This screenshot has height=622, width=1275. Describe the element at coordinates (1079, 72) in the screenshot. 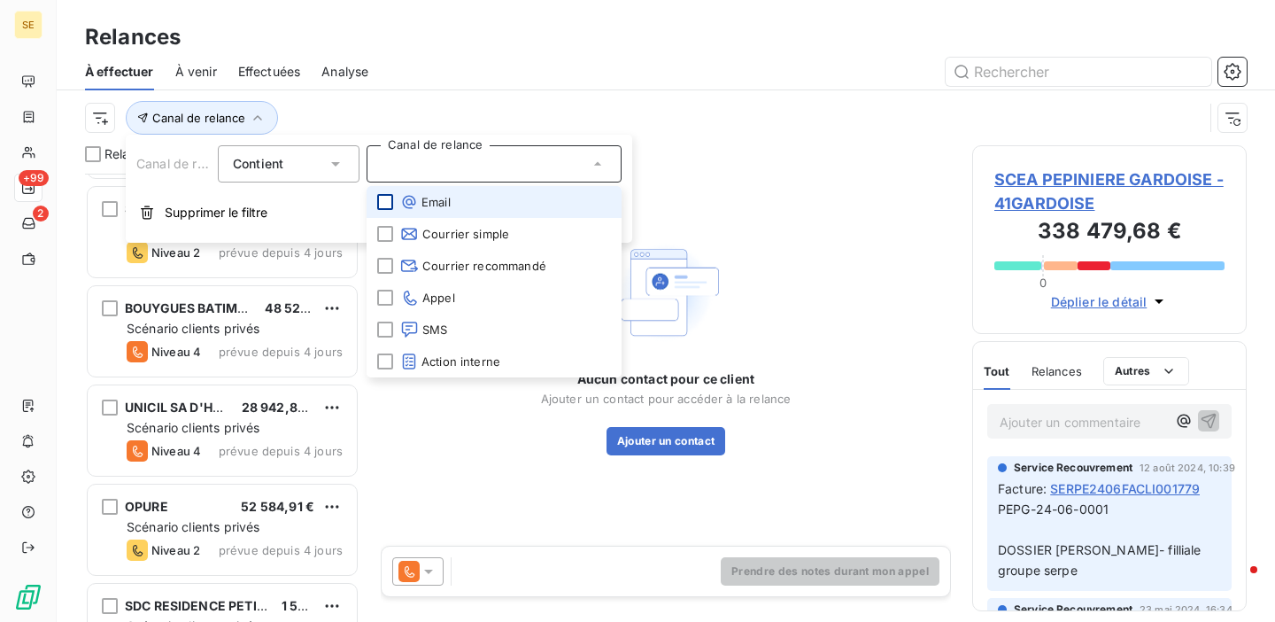

I see `input: Rechercher` at that location.